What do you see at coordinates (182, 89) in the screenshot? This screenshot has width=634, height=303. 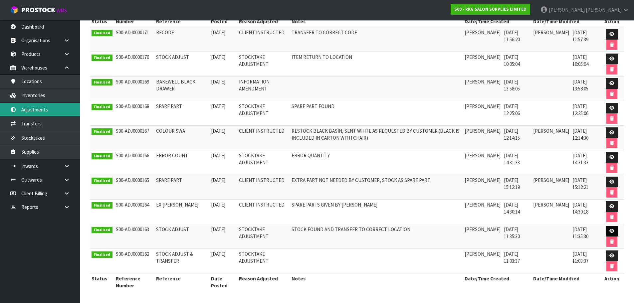 I see `td: BAKEWELL BLACK DRAWER` at bounding box center [182, 89].